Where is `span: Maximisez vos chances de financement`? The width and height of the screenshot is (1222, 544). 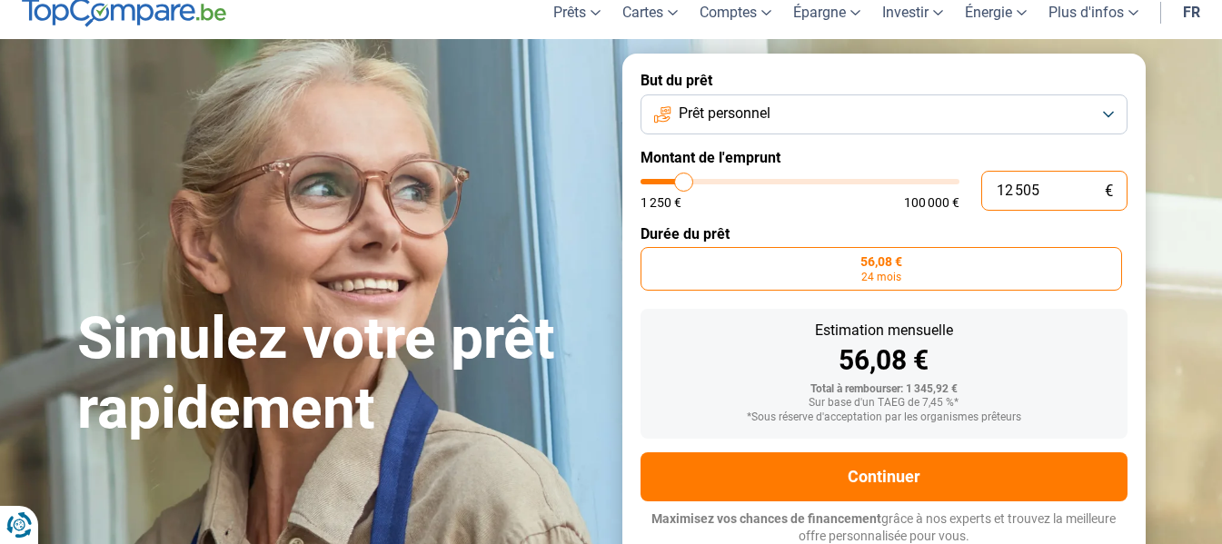
span: Maximisez vos chances de financement is located at coordinates (766, 519).